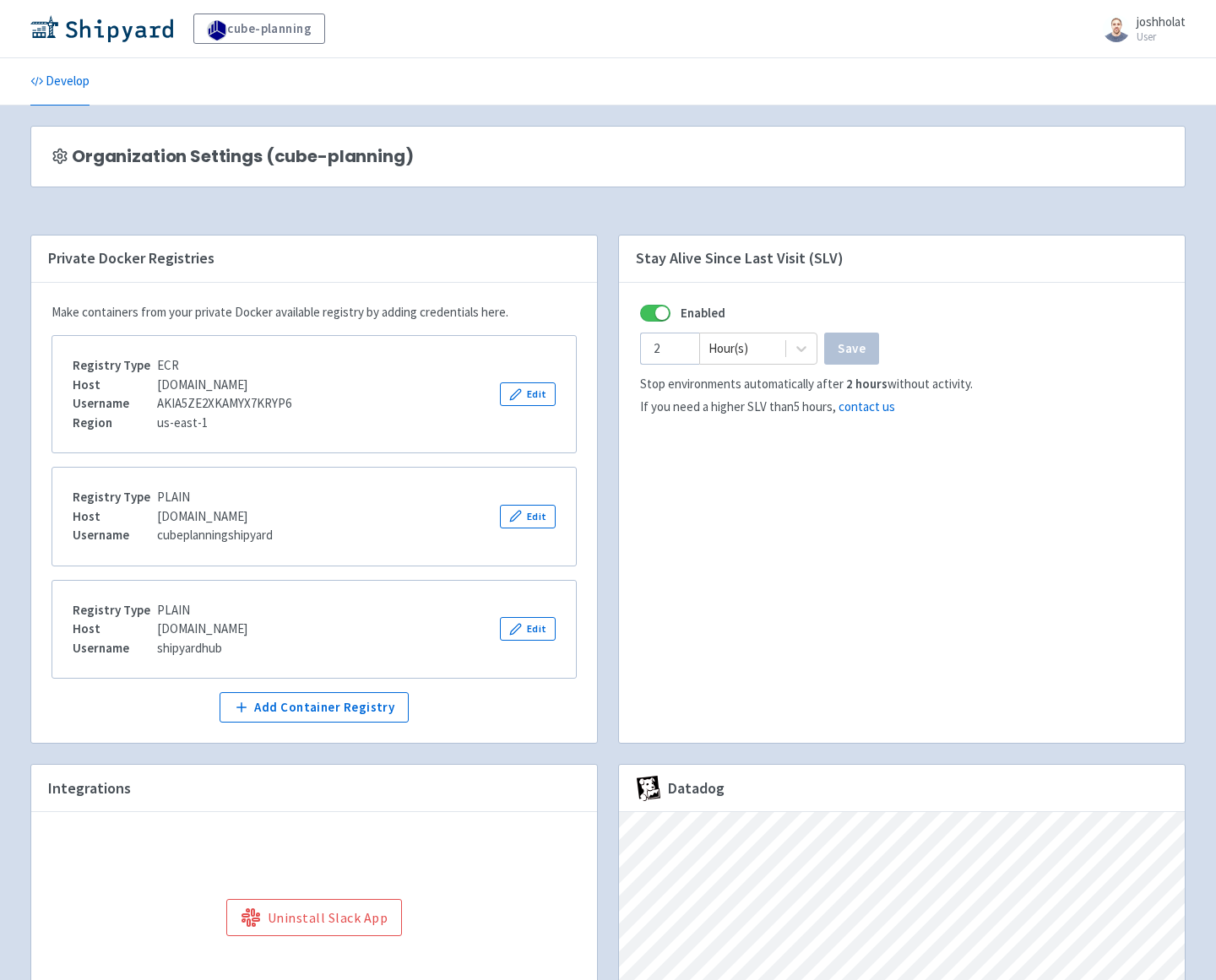  What do you see at coordinates (314, 259) in the screenshot?
I see `h4: Private Docker Registries` at bounding box center [314, 259].